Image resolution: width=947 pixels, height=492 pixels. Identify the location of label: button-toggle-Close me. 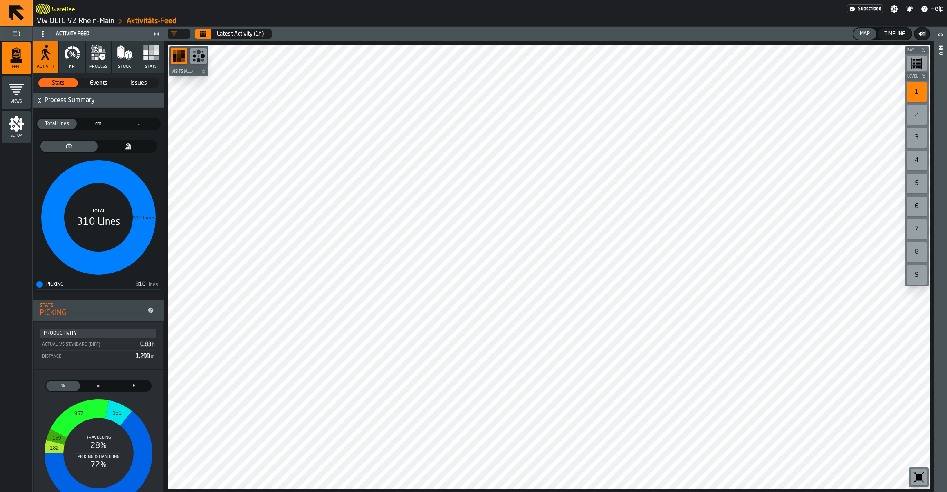
(156, 34).